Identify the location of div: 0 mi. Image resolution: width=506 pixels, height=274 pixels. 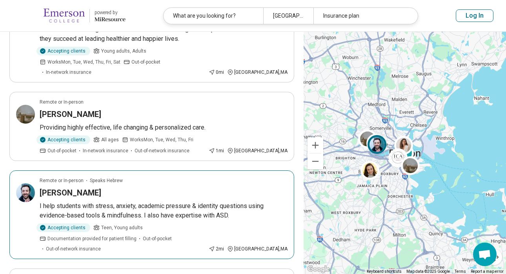
(216, 72).